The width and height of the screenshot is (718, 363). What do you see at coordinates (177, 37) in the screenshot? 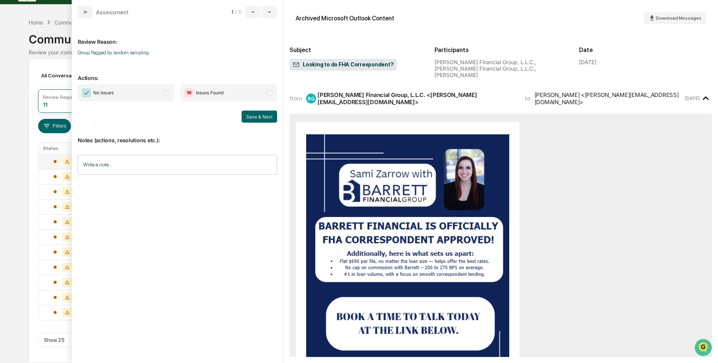
I see `p: Review Reason:` at bounding box center [177, 37].